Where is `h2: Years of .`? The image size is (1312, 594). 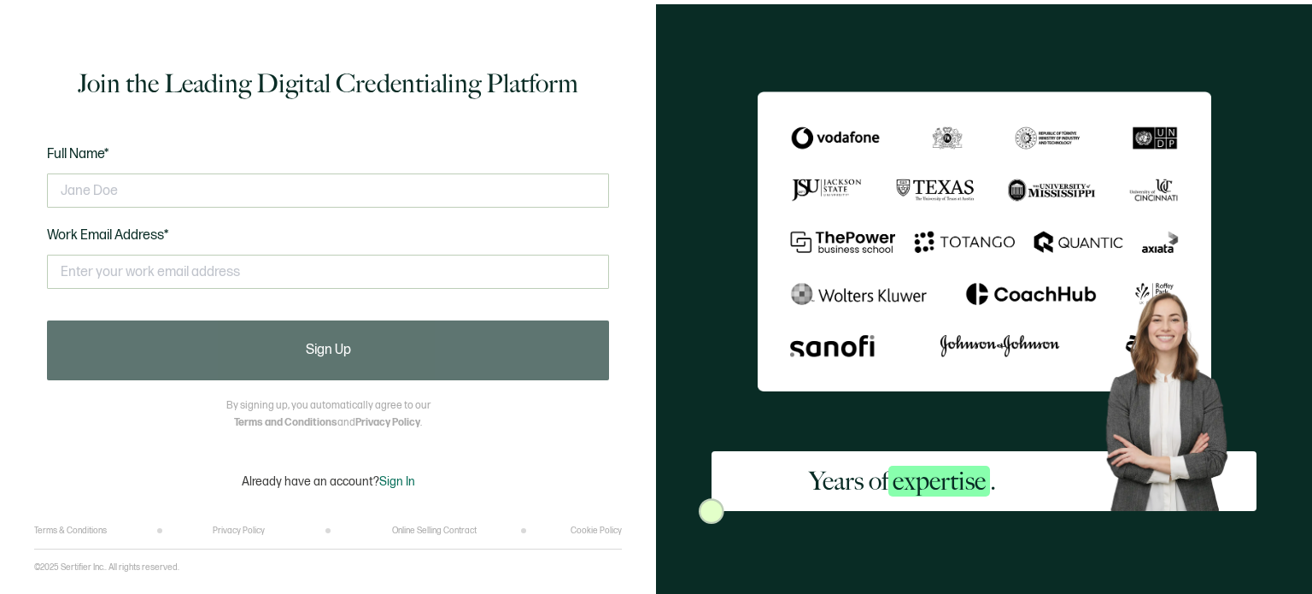
h2: Years of . is located at coordinates (902, 481).